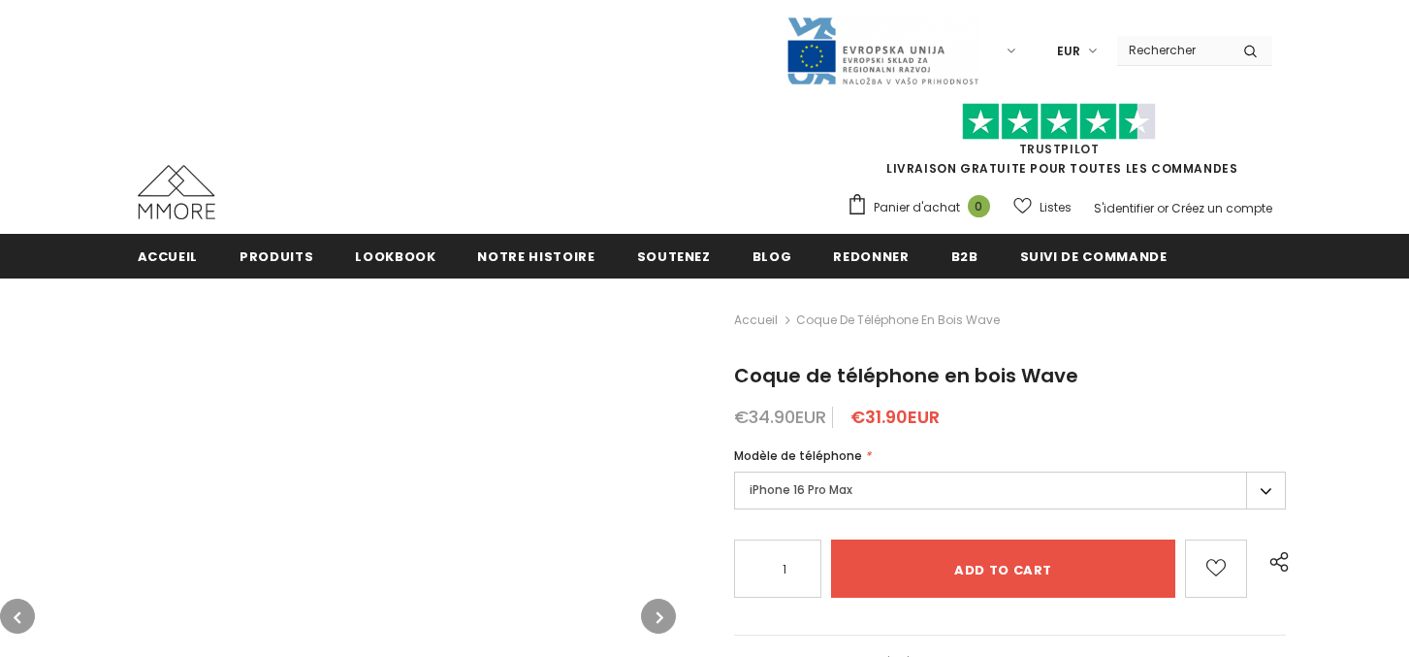 Image resolution: width=1409 pixels, height=657 pixels. Describe the element at coordinates (1059, 148) in the screenshot. I see `a: TrustPilot` at that location.